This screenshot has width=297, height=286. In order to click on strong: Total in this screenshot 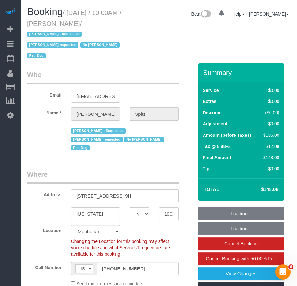, I will do `click(212, 189)`.